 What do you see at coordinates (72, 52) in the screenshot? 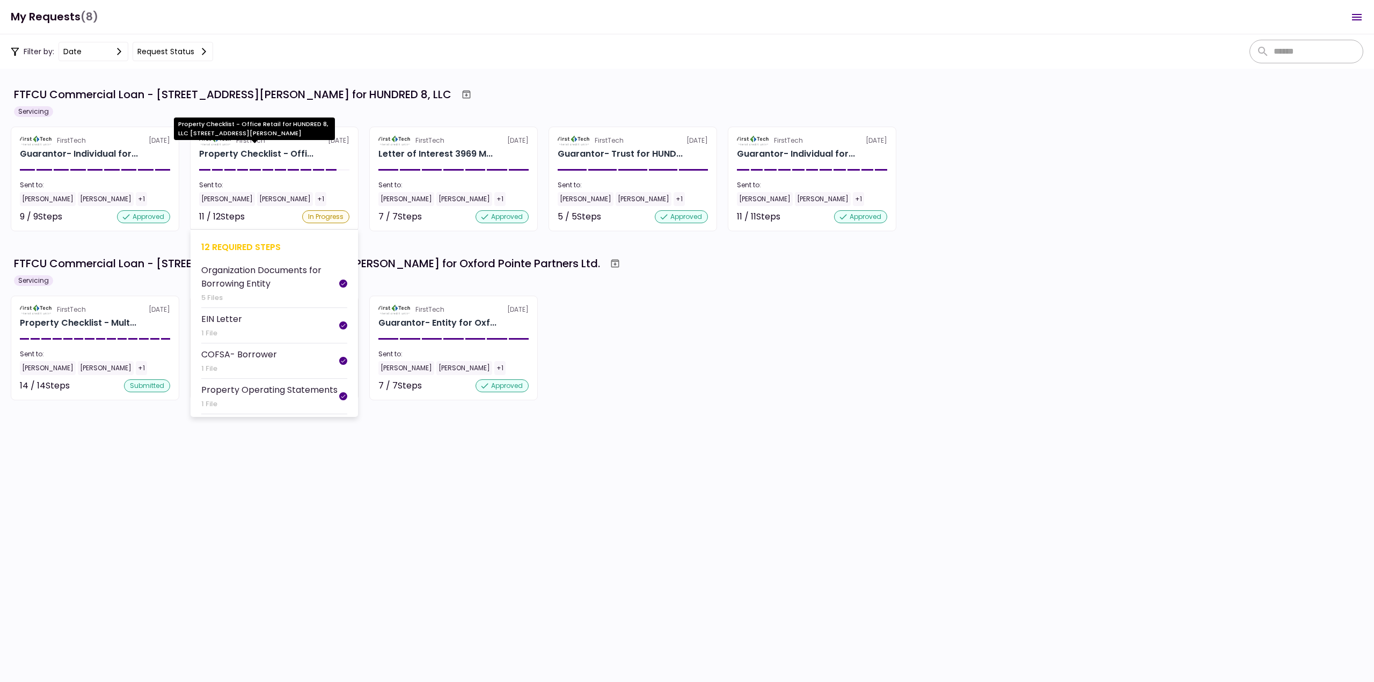
I see `div: date` at bounding box center [72, 52].